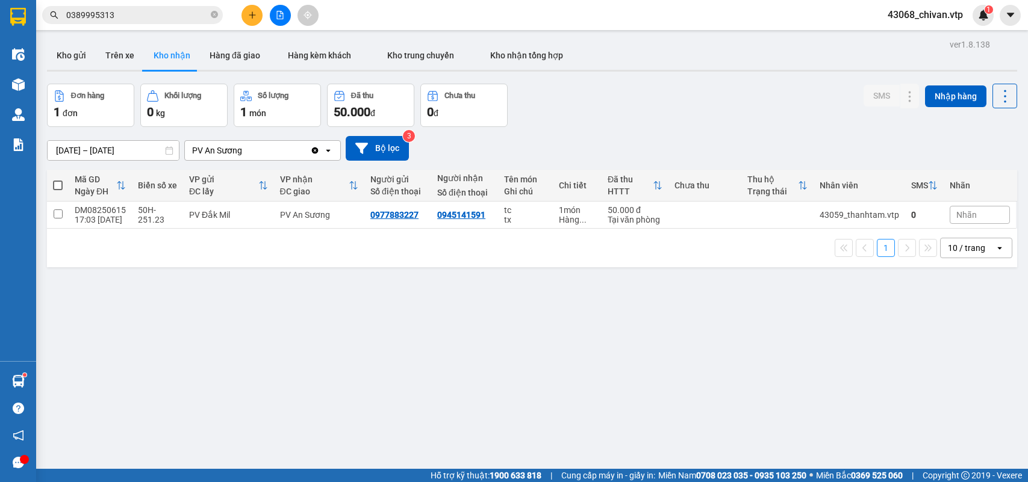 The image size is (1028, 482). Describe the element at coordinates (525, 220) in the screenshot. I see `div: tx` at that location.